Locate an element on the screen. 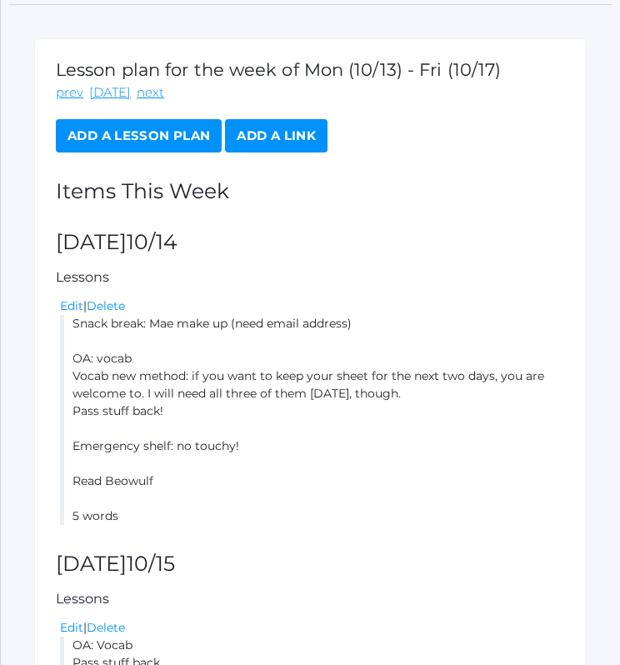 This screenshot has width=620, height=665. h2: Items This Week is located at coordinates (310, 192).